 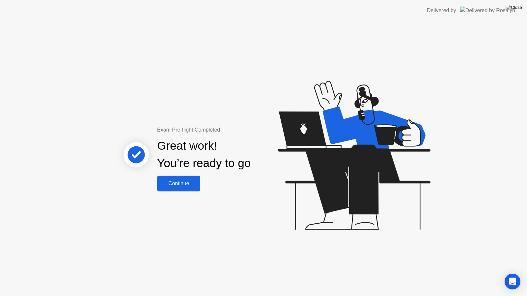 What do you see at coordinates (204, 155) in the screenshot?
I see `div: Great work! You’re ready to go` at bounding box center [204, 155].